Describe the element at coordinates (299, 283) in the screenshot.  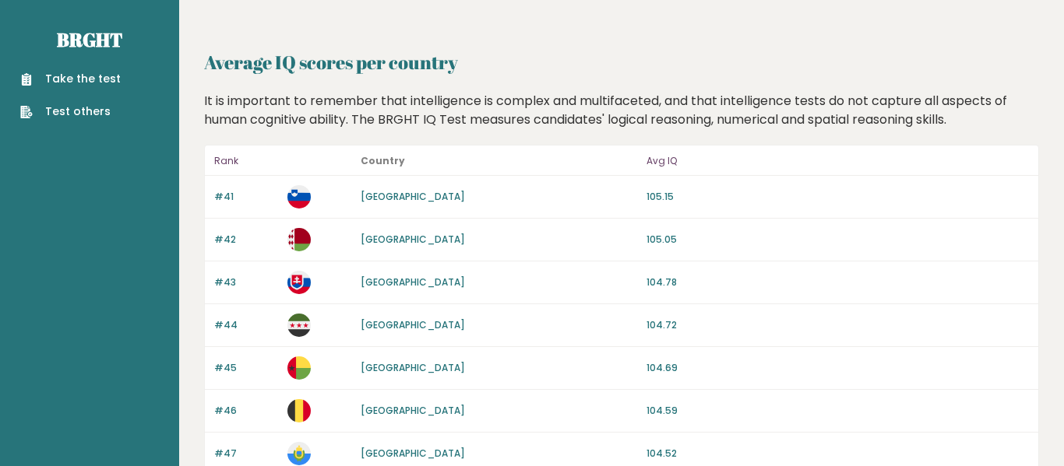
I see `img: sk.svg` at that location.